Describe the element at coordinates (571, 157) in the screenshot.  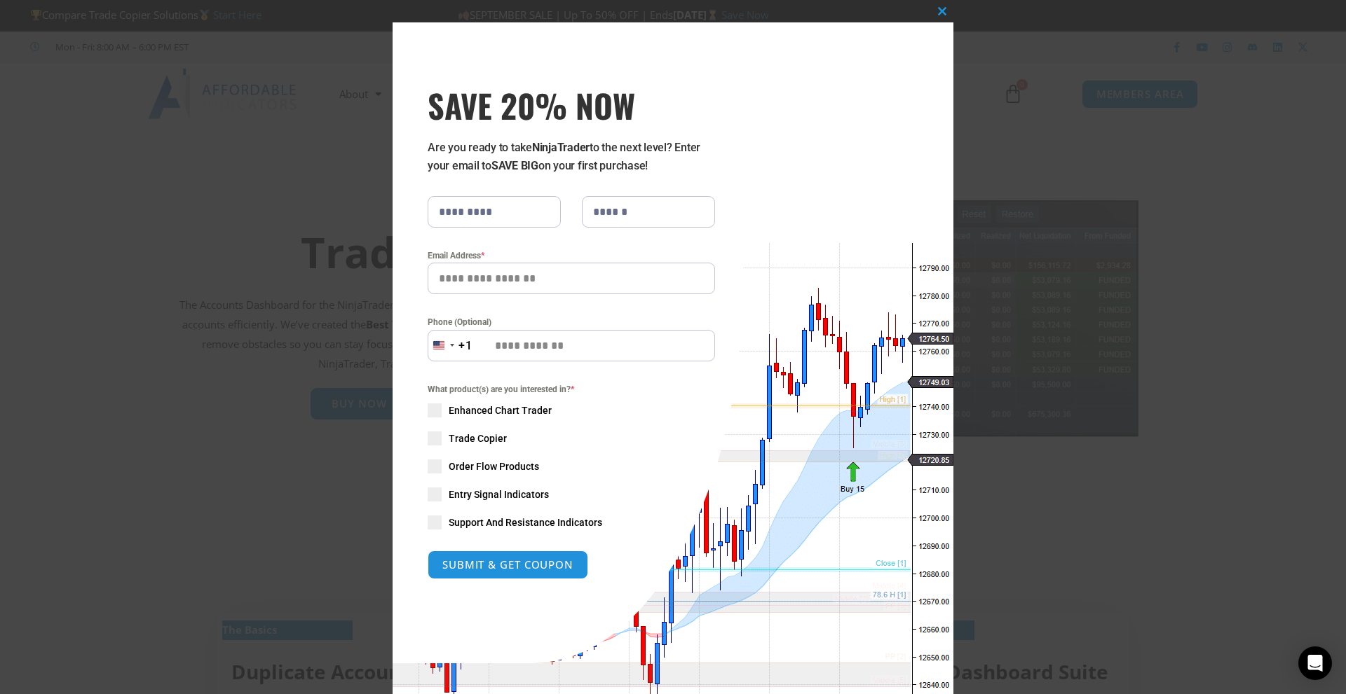
I see `p: Are you ready to take to the next level? Enter your email to on your first purchase!` at that location.